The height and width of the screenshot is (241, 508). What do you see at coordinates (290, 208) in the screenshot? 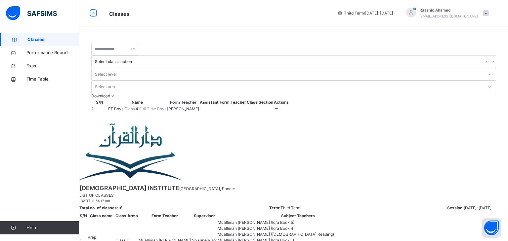
I see `span: Third Term` at bounding box center [290, 208].